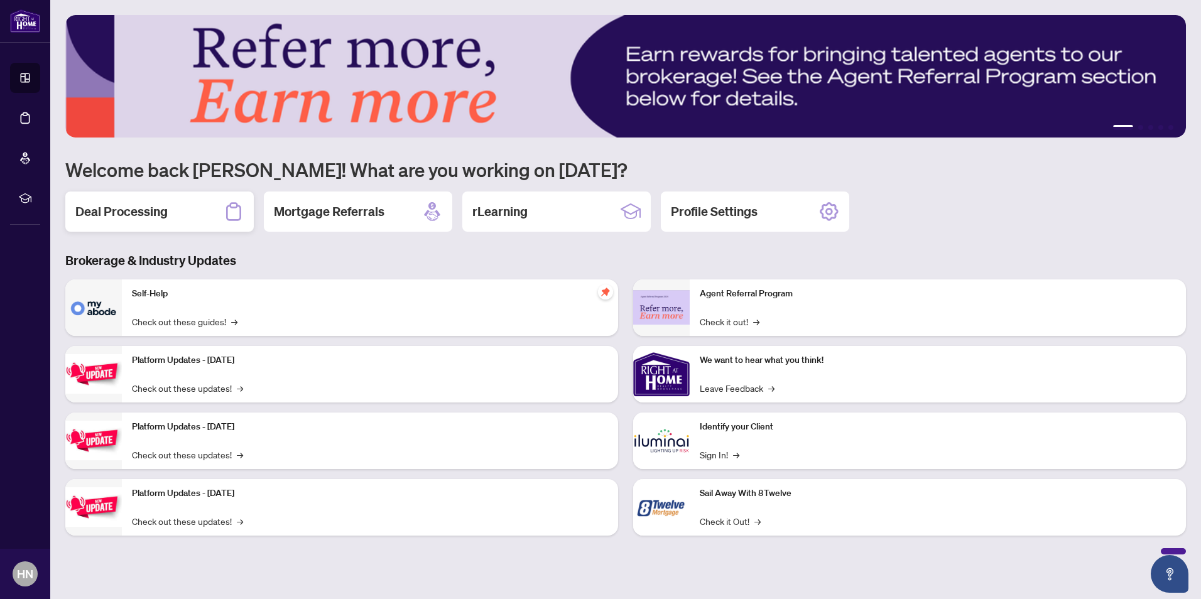 The width and height of the screenshot is (1201, 599). Describe the element at coordinates (94, 308) in the screenshot. I see `img: Self-Help` at that location.